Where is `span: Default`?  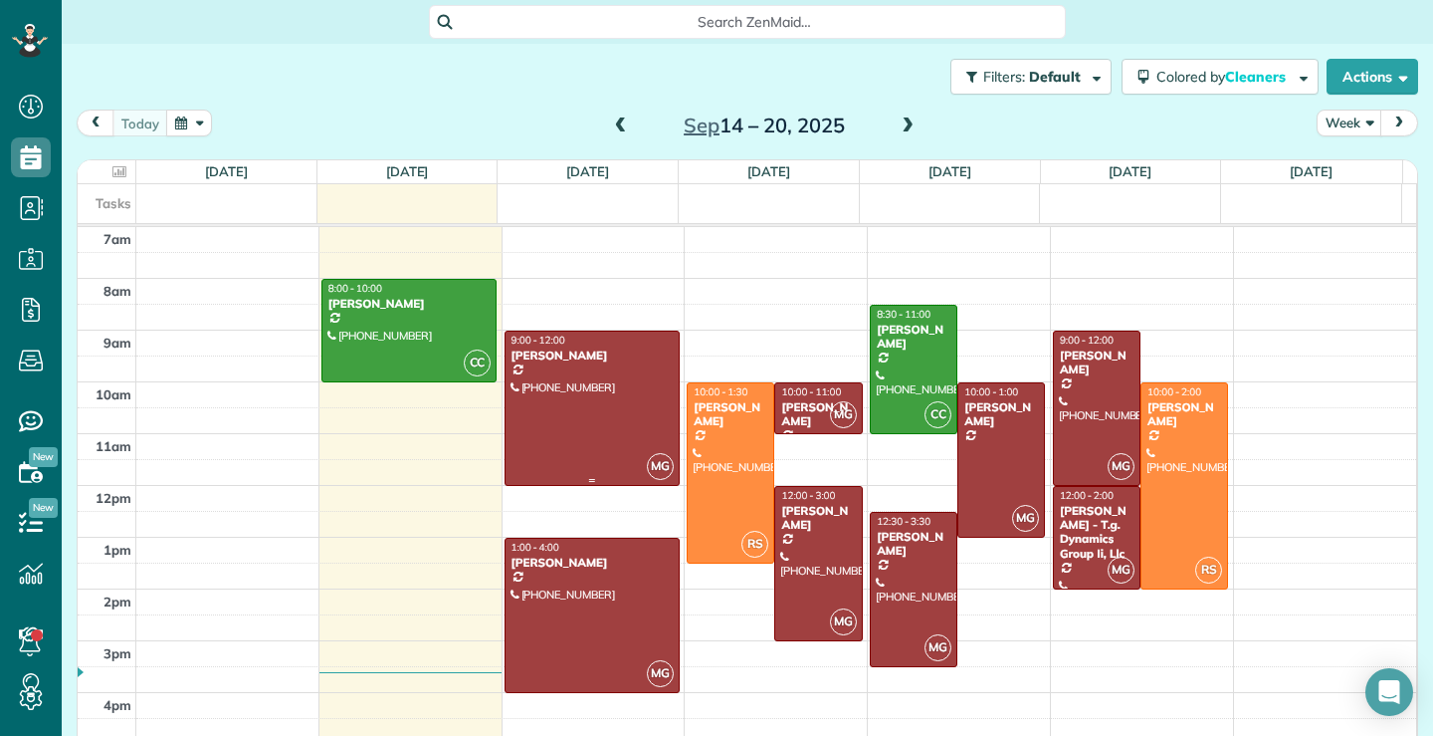
span: Default is located at coordinates (1055, 77).